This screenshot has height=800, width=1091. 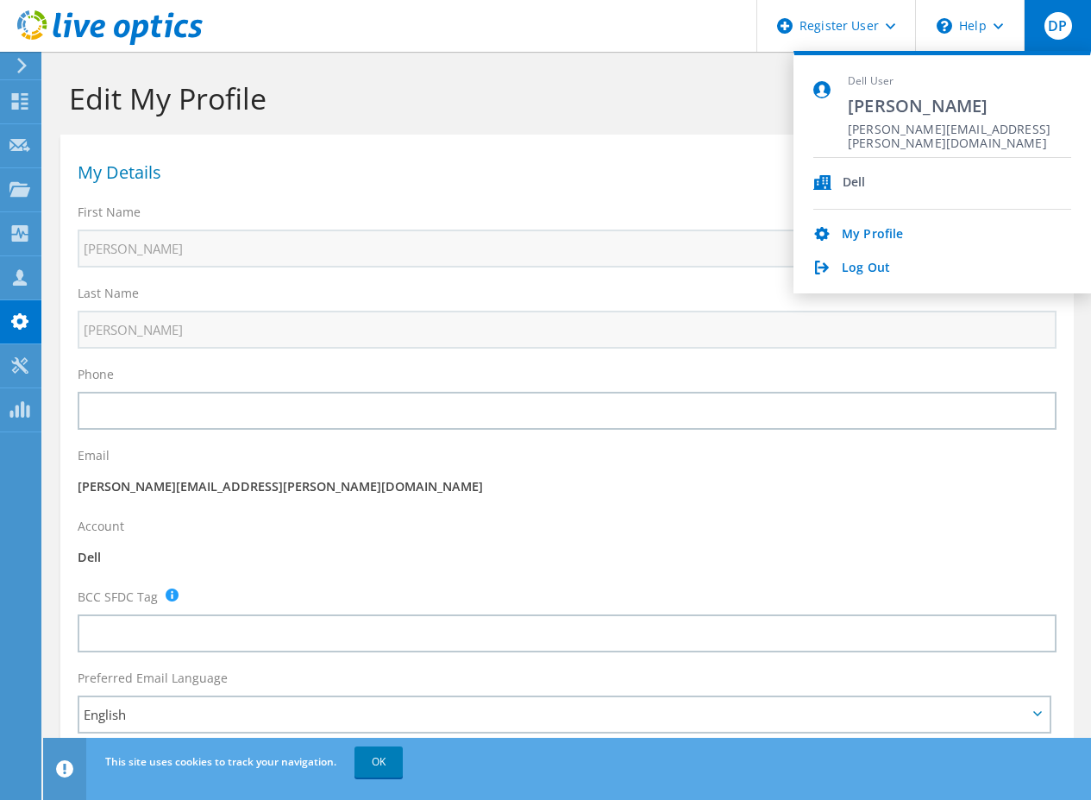 What do you see at coordinates (562, 98) in the screenshot?
I see `h1: Edit My Profile` at bounding box center [562, 98].